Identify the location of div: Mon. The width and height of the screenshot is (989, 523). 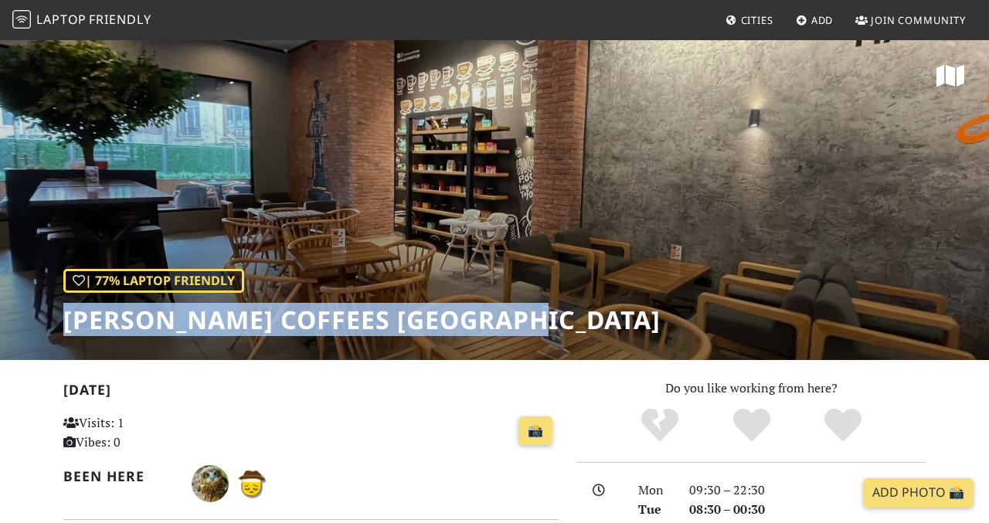
(654, 491).